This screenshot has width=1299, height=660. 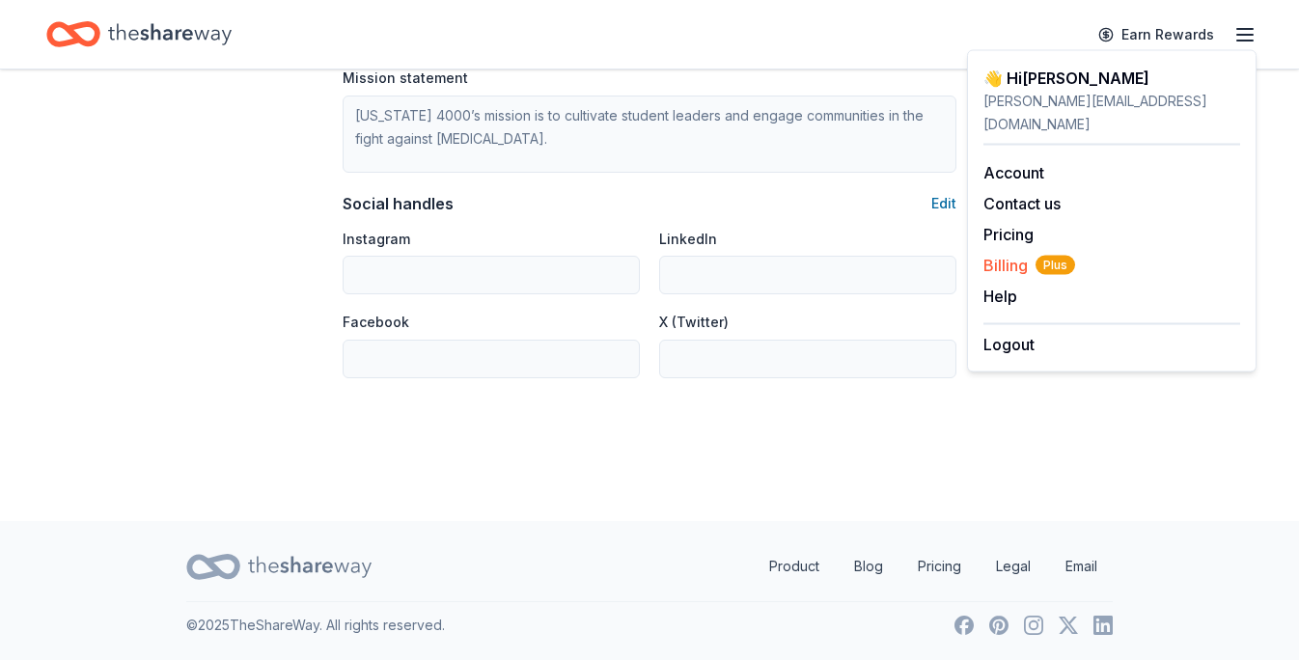 I want to click on span: Plus, so click(x=1054, y=265).